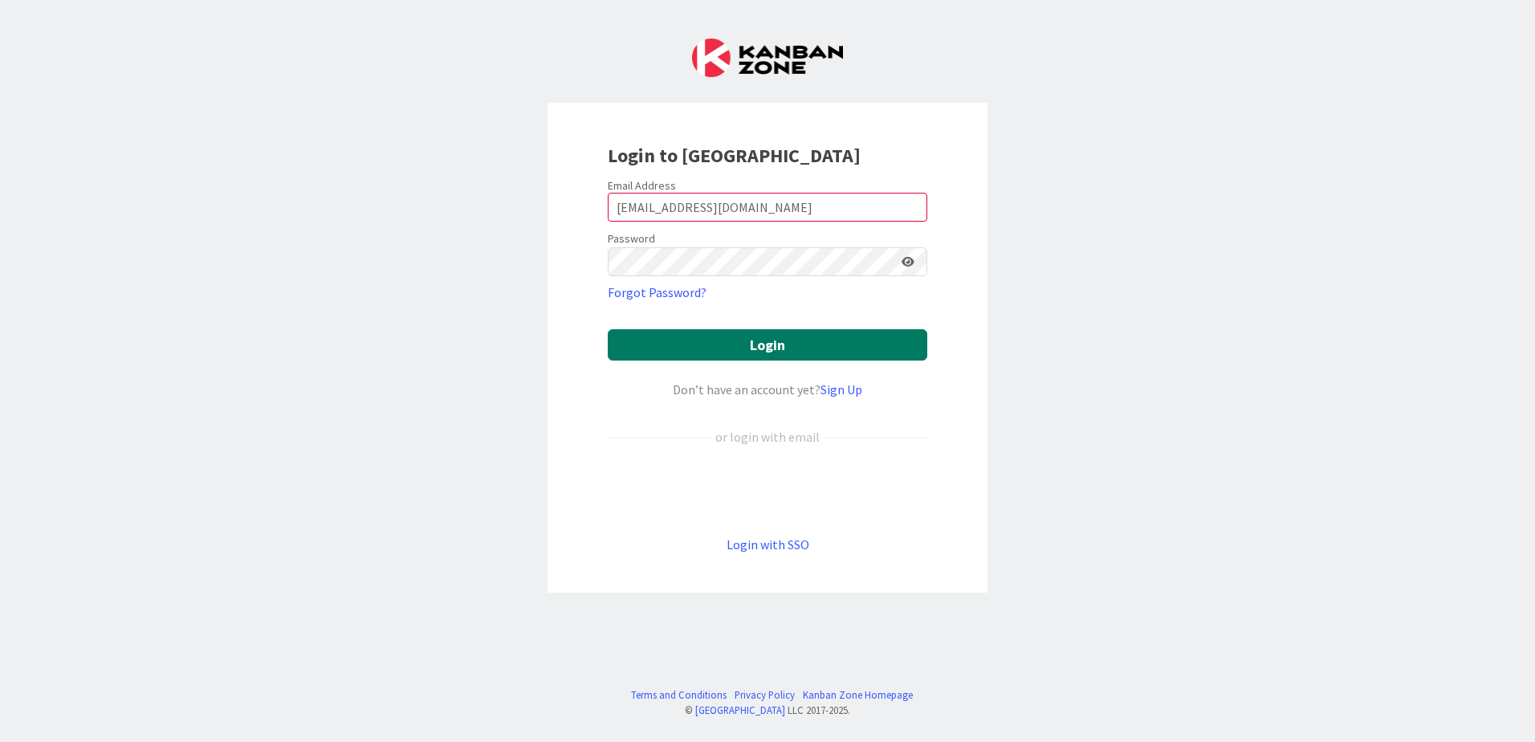 This screenshot has width=1535, height=742. What do you see at coordinates (768, 710) in the screenshot?
I see `div: © LLC 2017- 2025 .` at bounding box center [768, 710].